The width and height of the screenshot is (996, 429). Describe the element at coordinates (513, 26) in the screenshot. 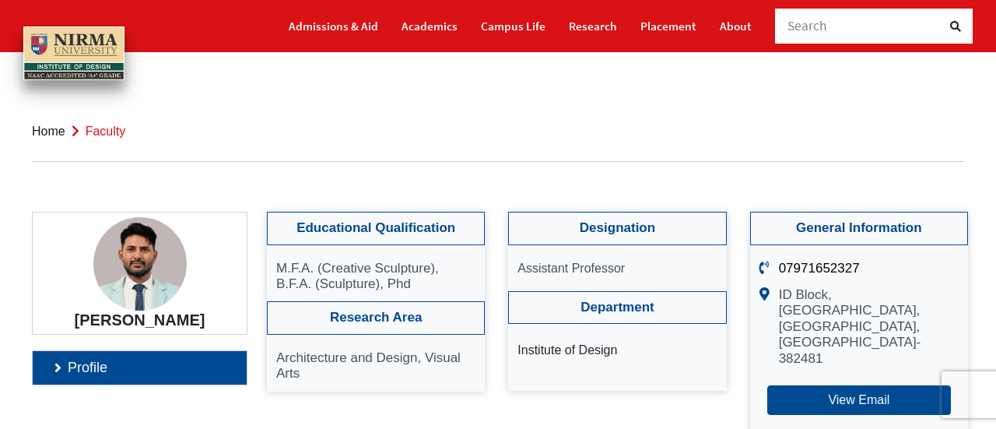

I see `a: Campus Life` at that location.